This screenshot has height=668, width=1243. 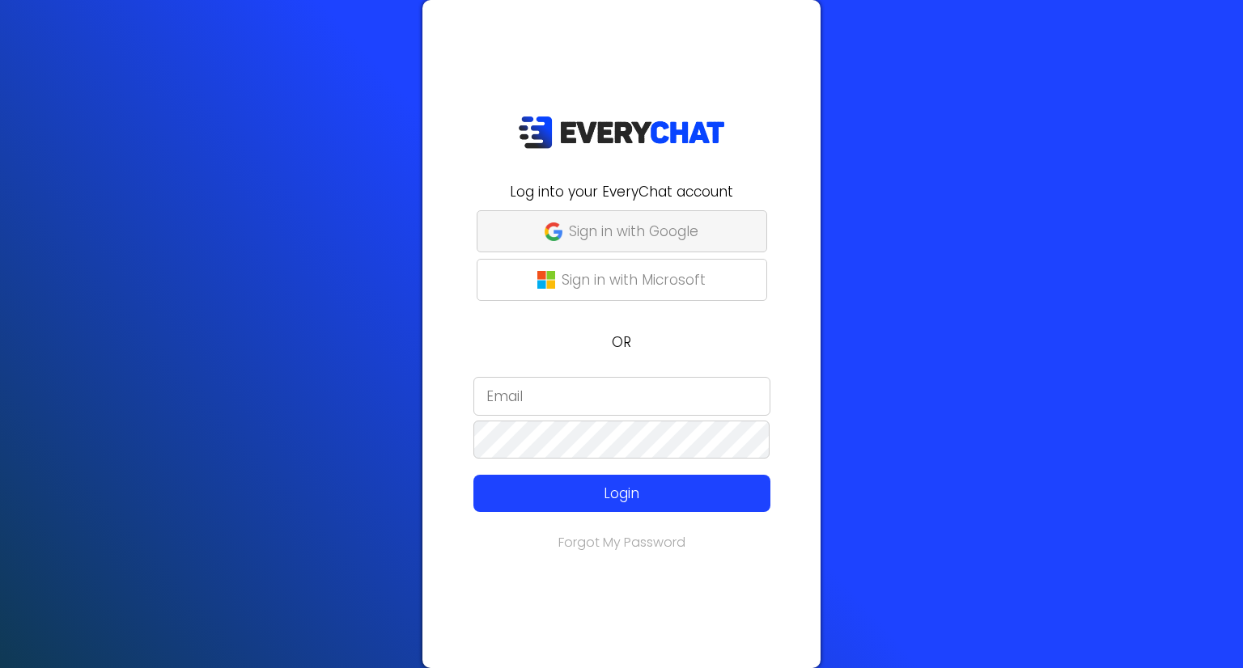 What do you see at coordinates (546, 280) in the screenshot?
I see `img: microsoft-logo.png` at bounding box center [546, 280].